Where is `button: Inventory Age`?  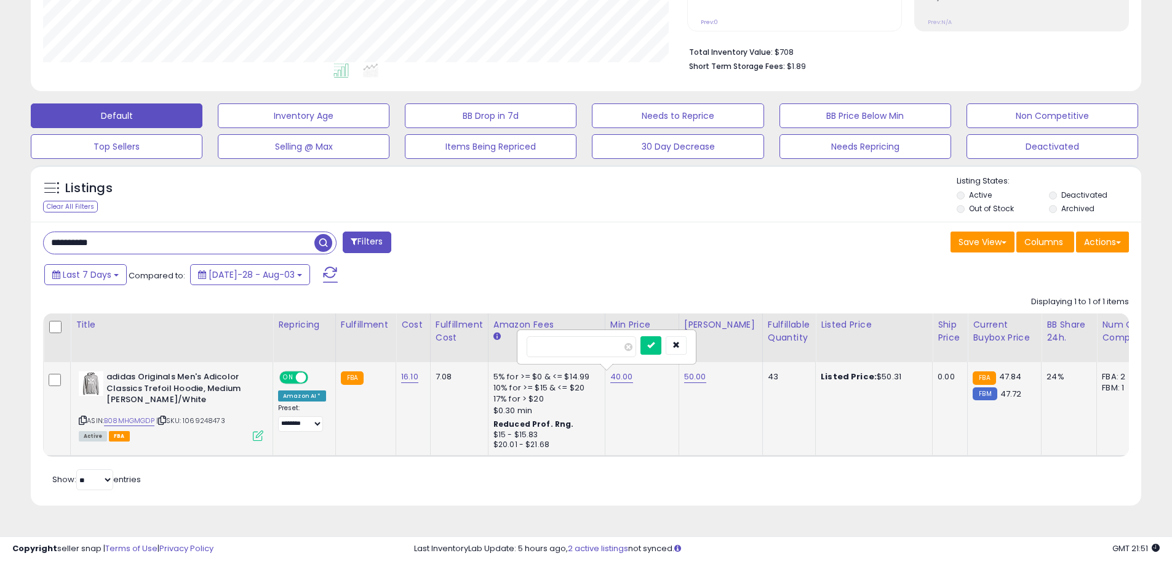
button: Inventory Age is located at coordinates (303, 116).